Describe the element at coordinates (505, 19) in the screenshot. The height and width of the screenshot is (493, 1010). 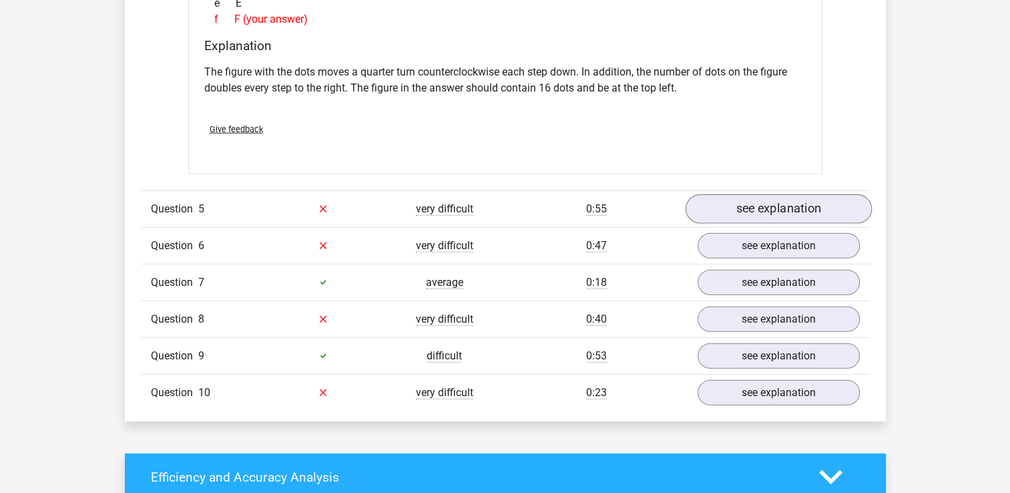
I see `div: F (your answer)` at that location.